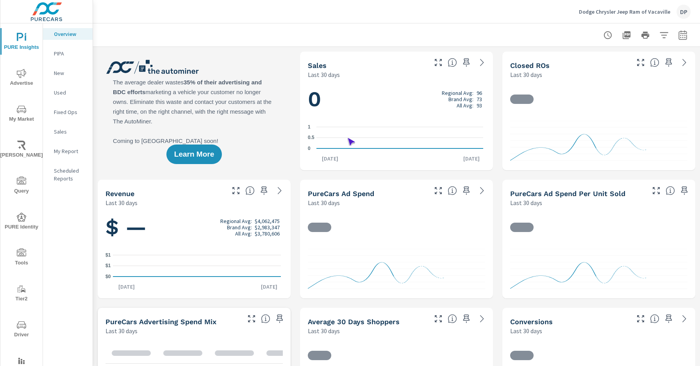 Image resolution: width=700 pixels, height=366 pixels. Describe the element at coordinates (317, 65) in the screenshot. I see `h5: Sales` at that location.